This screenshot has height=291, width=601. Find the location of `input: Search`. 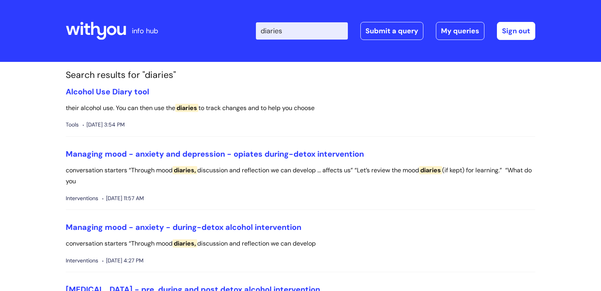

input: Search is located at coordinates (302, 31).